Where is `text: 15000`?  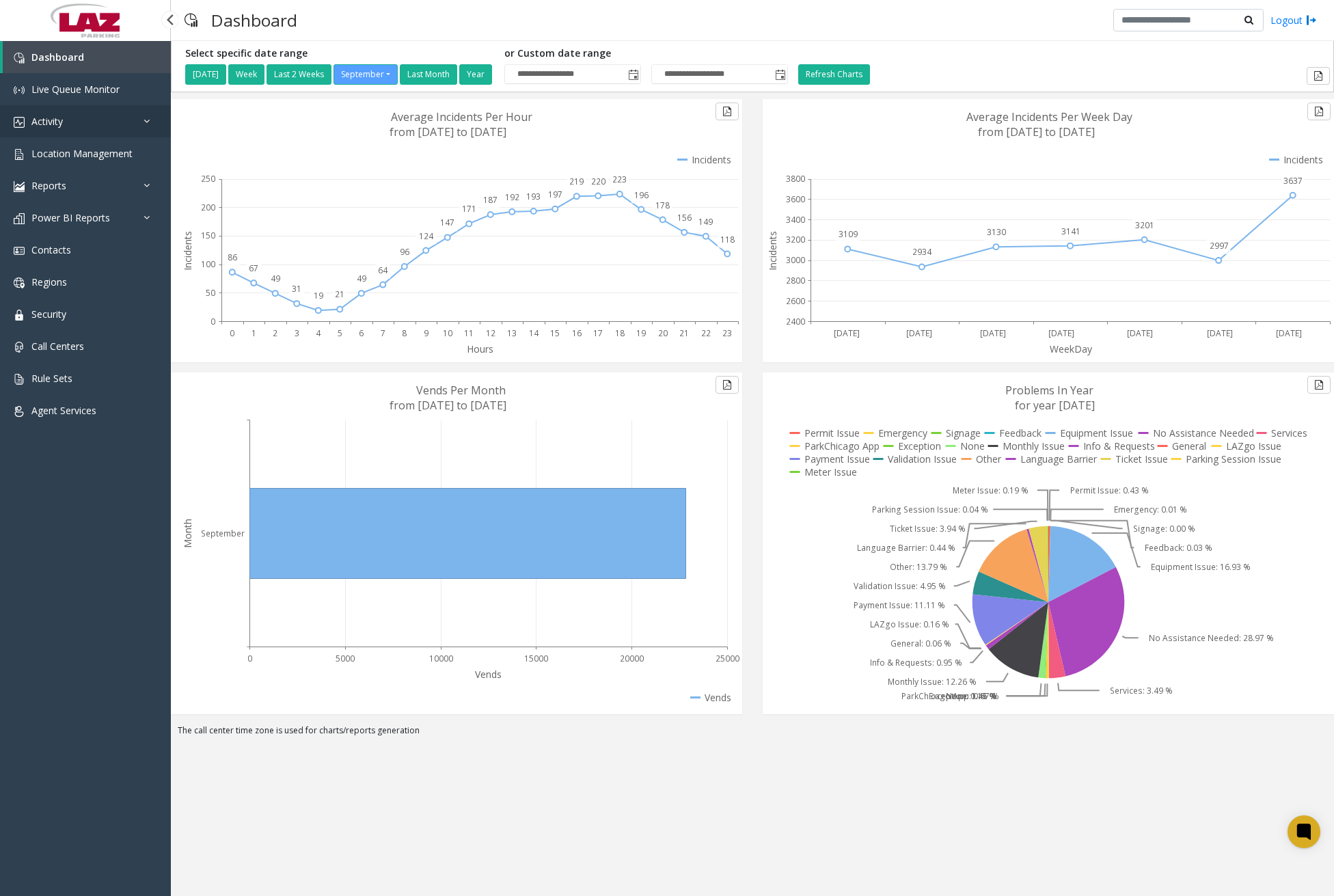 text: 15000 is located at coordinates (536, 658).